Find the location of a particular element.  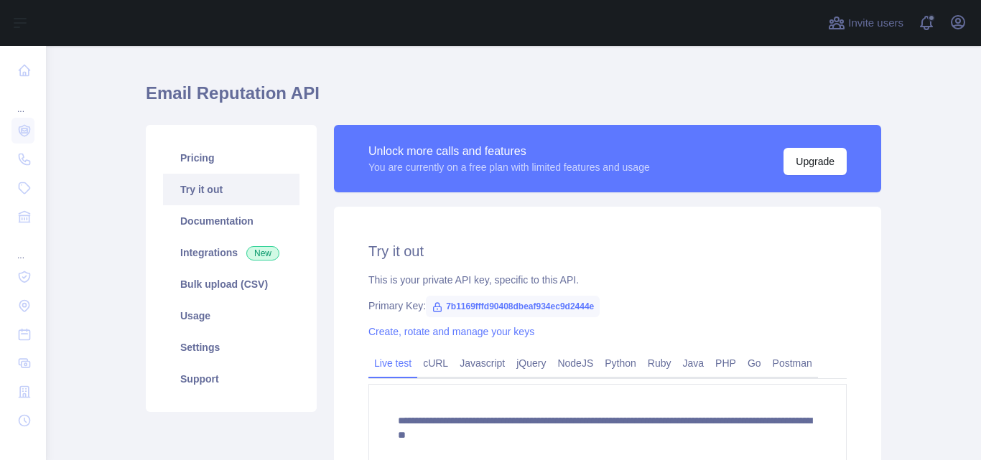

a: Create, rotate and manage your keys is located at coordinates (451, 332).